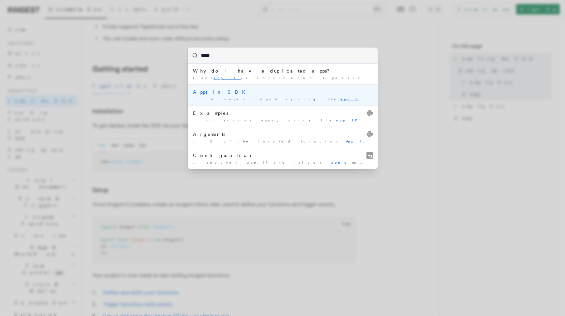  Describe the element at coordinates (283, 141) in the screenshot. I see `div: … ID of the invoked function. of the invoked …` at that location.